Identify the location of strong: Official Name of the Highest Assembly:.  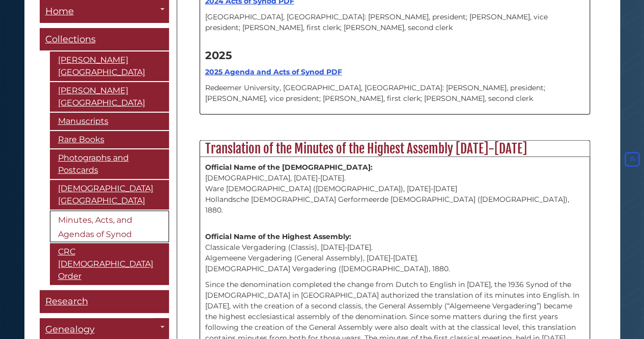
(278, 236).